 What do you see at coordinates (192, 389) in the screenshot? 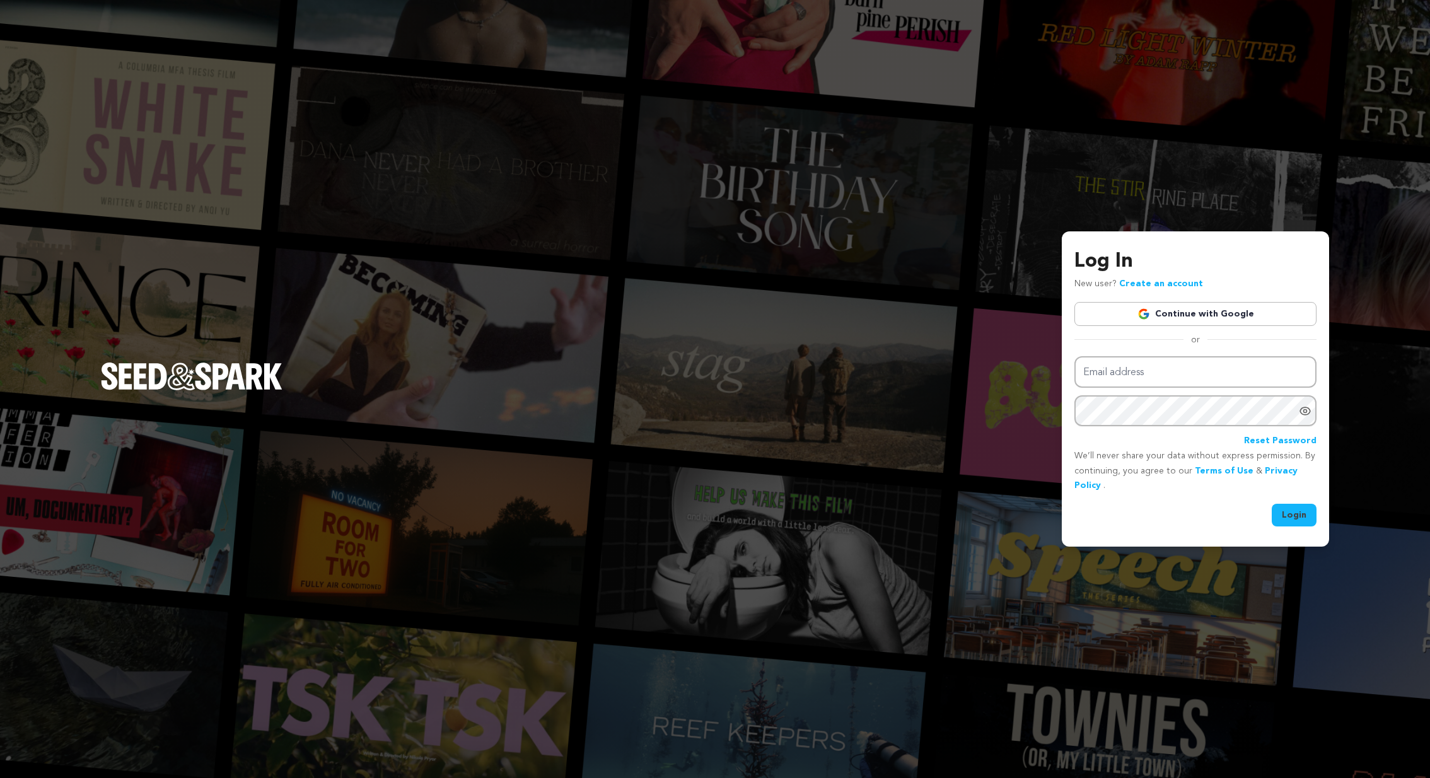
I see `a: Seed&Spark Homepage` at bounding box center [192, 389].